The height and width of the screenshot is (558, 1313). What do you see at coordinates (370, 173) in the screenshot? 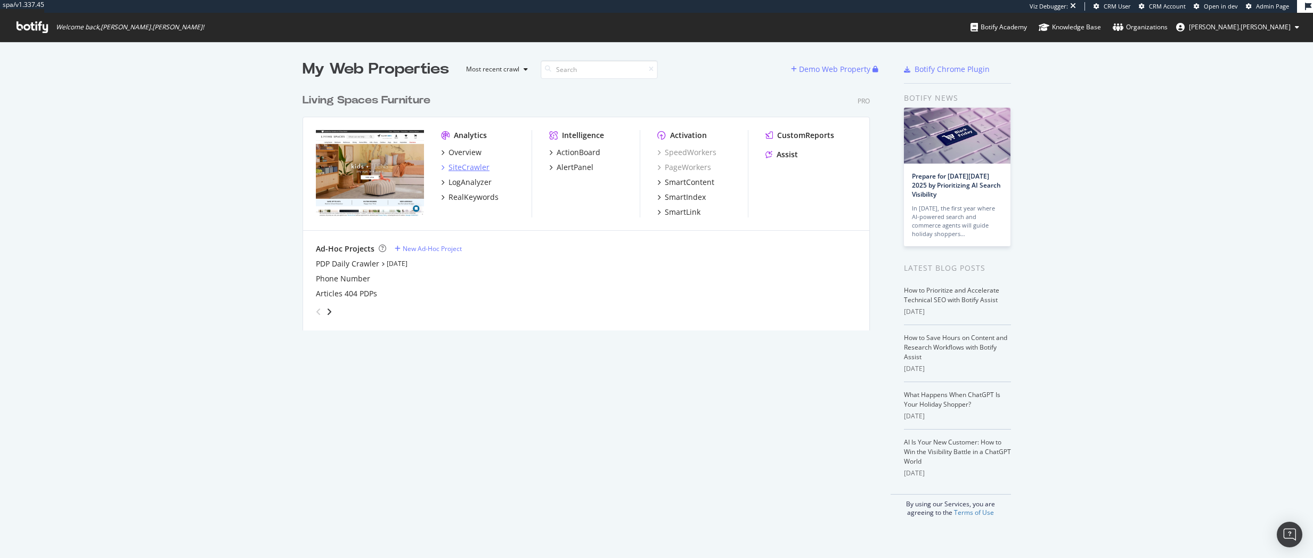
I see `img: livingspaces.com` at bounding box center [370, 173].